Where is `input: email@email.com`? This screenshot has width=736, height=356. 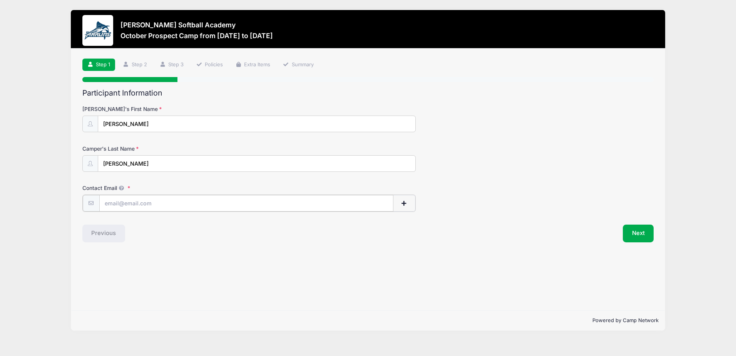
input: email@email.com is located at coordinates (247, 203).